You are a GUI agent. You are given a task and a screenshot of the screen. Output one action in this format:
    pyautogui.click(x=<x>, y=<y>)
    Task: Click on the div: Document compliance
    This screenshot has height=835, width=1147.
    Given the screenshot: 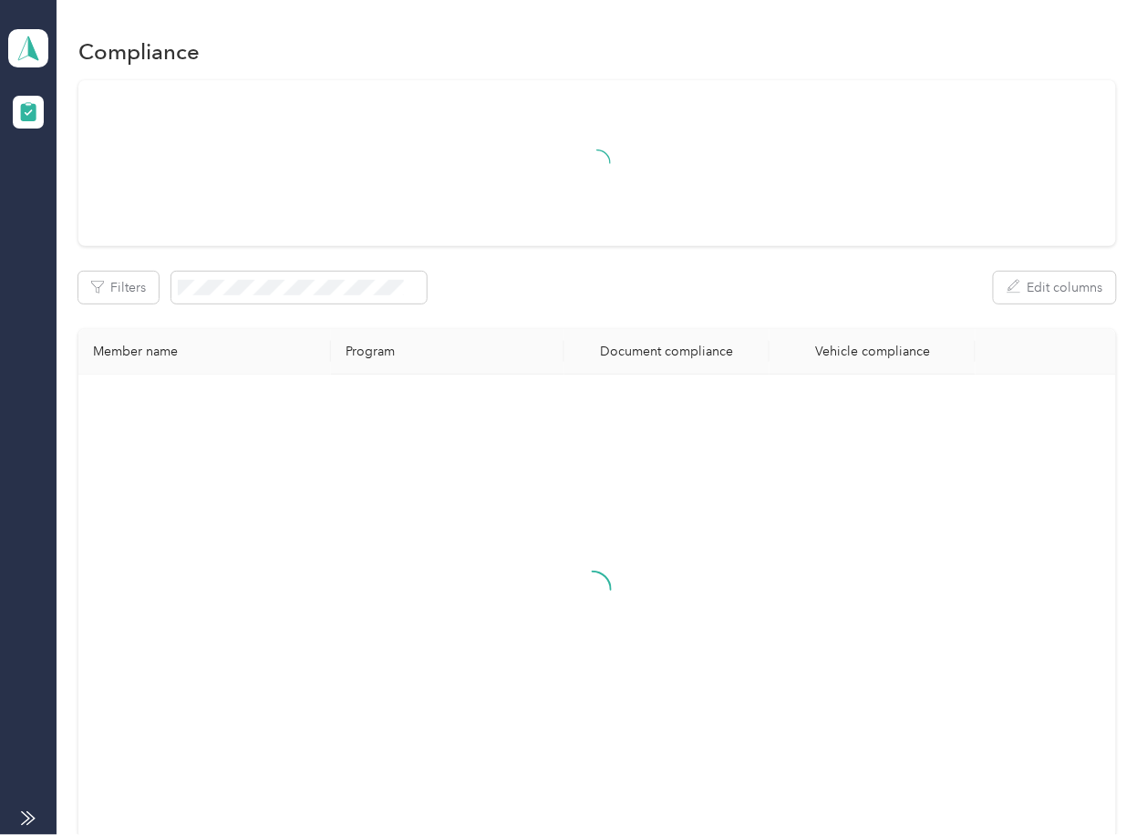 What is the action you would take?
    pyautogui.click(x=666, y=351)
    